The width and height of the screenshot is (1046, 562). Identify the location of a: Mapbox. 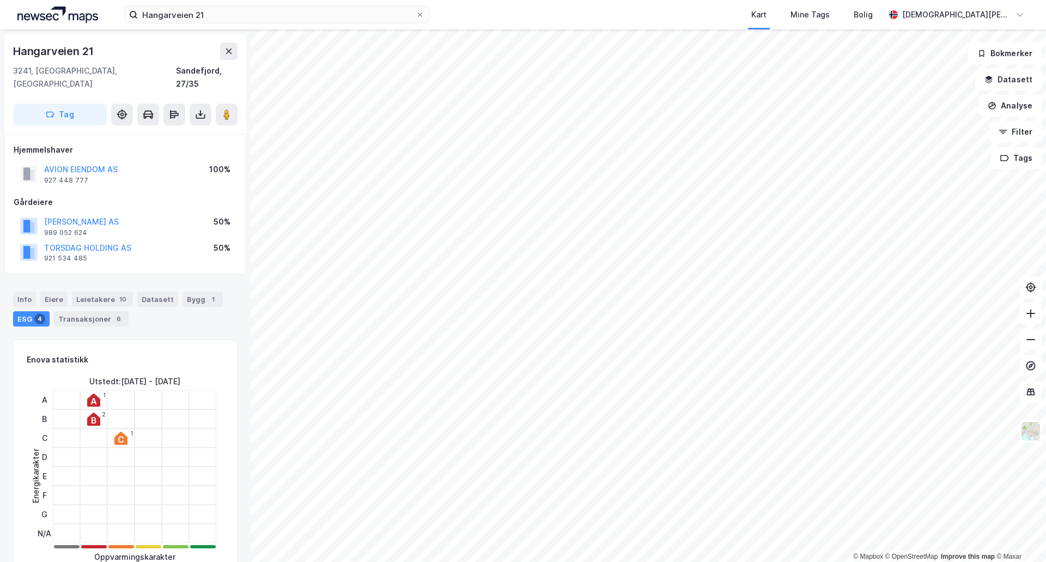
(868, 556).